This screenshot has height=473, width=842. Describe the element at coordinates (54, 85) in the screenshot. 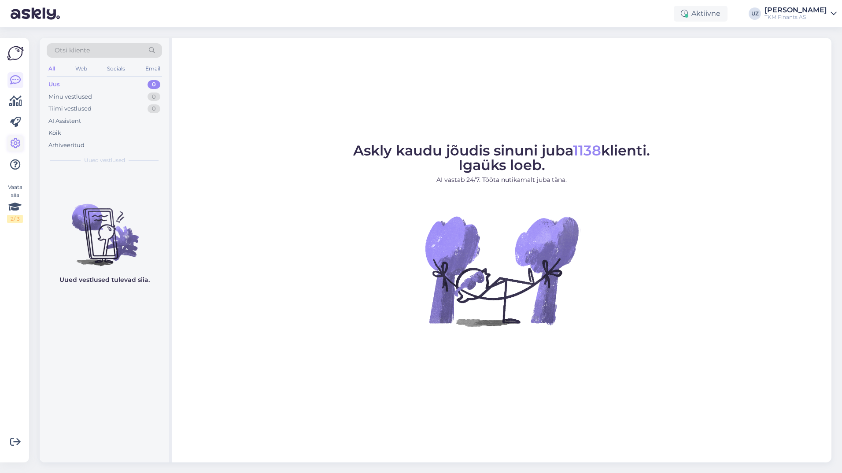

I see `div: Uus` at that location.